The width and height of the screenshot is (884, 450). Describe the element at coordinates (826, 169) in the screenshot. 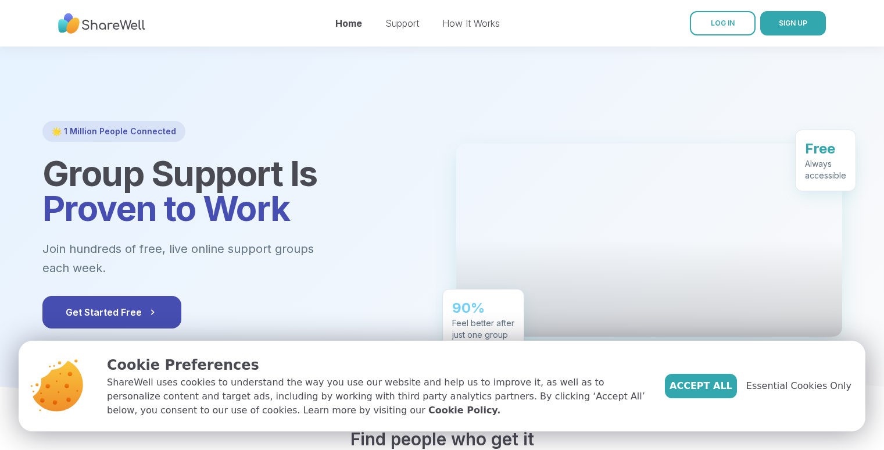

I see `div: Always accessible` at that location.